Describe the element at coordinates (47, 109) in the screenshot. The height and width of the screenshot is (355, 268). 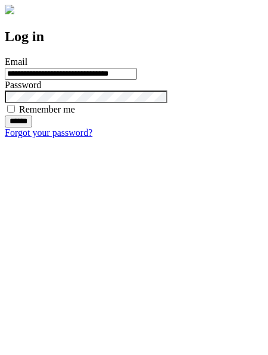
I see `label: Remember me` at that location.